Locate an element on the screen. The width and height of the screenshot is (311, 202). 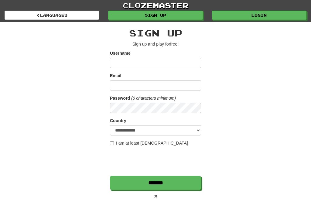
u: free is located at coordinates (174, 44).